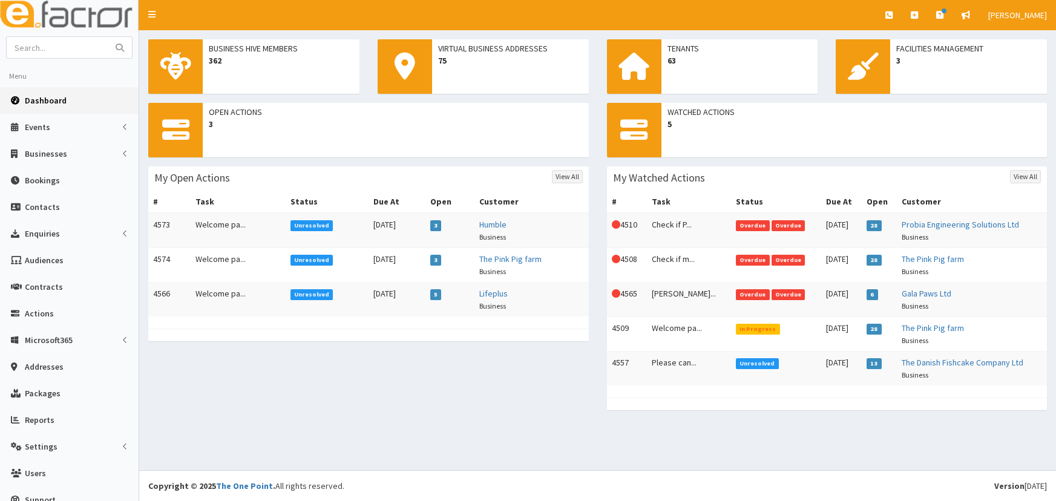  Describe the element at coordinates (972, 202) in the screenshot. I see `th: Customer` at that location.